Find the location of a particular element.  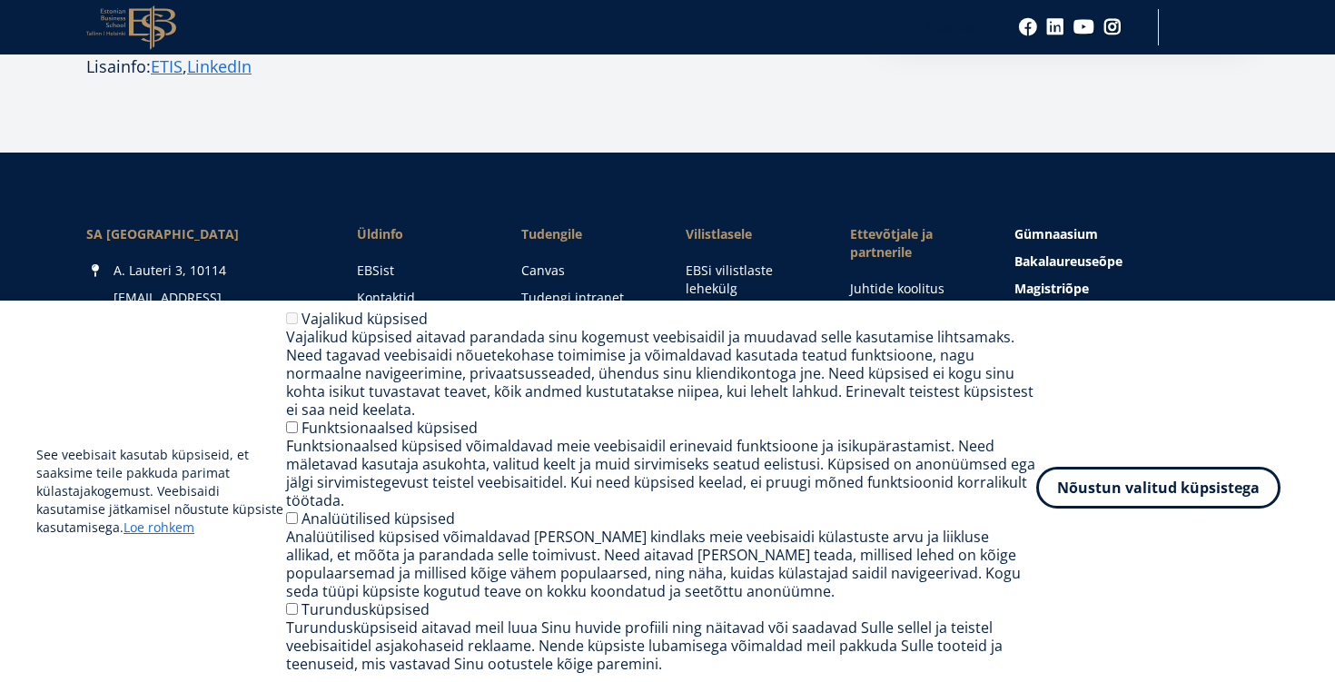

a: Tudengile is located at coordinates (585, 234).